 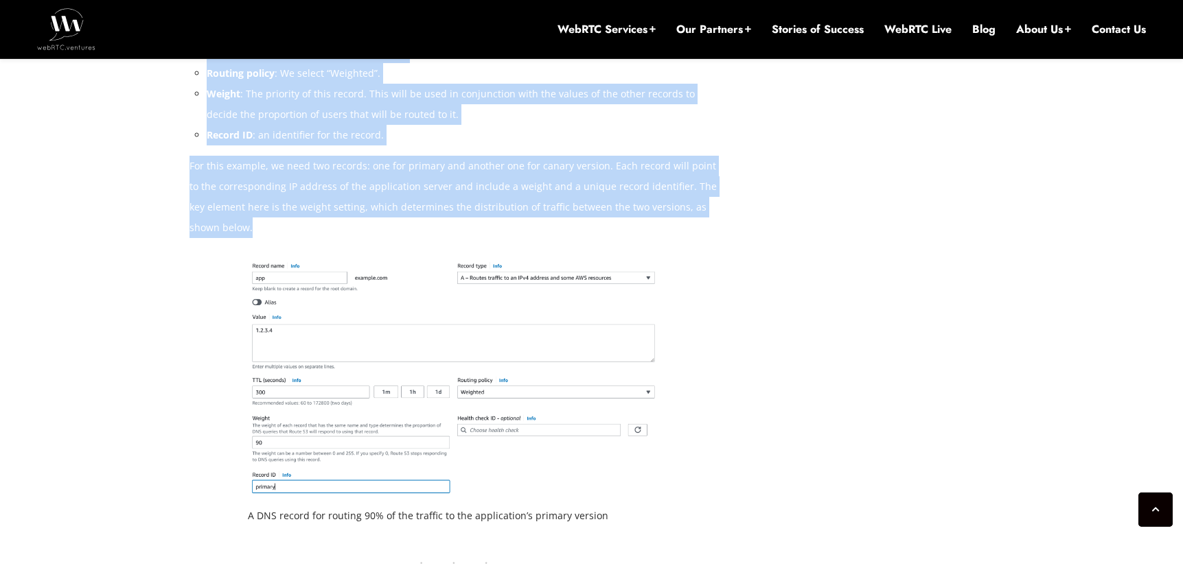 I want to click on strong: Record ID, so click(x=229, y=135).